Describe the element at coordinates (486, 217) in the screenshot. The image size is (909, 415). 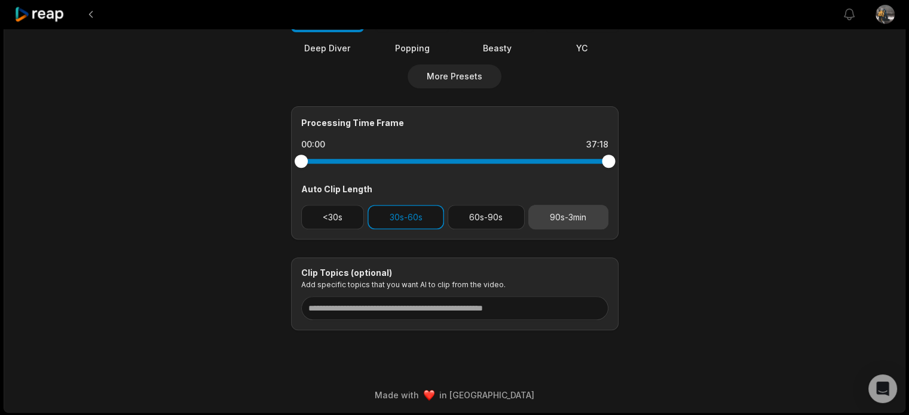
I see `button: 60s-90s` at that location.